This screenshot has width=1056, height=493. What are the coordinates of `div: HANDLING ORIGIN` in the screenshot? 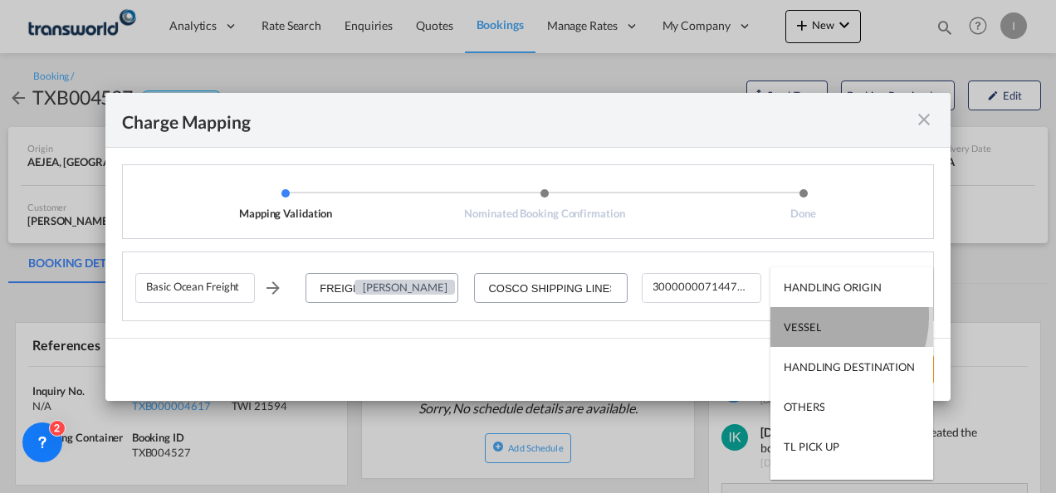 It's located at (832, 287).